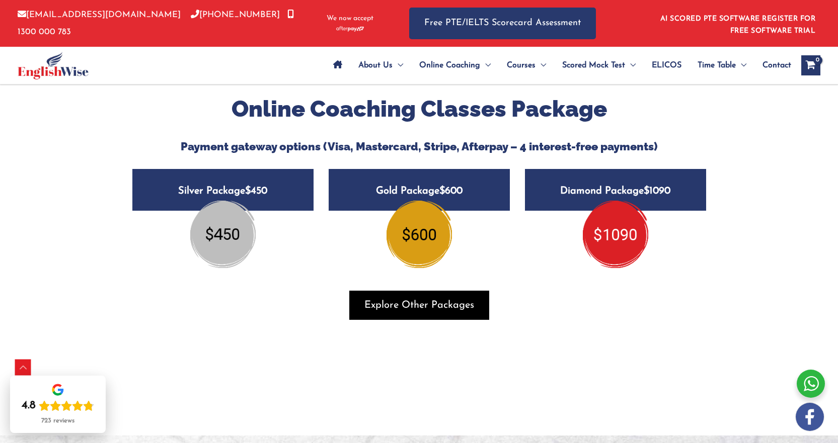 The image size is (838, 443). Describe the element at coordinates (58, 421) in the screenshot. I see `div: 723 reviews` at that location.